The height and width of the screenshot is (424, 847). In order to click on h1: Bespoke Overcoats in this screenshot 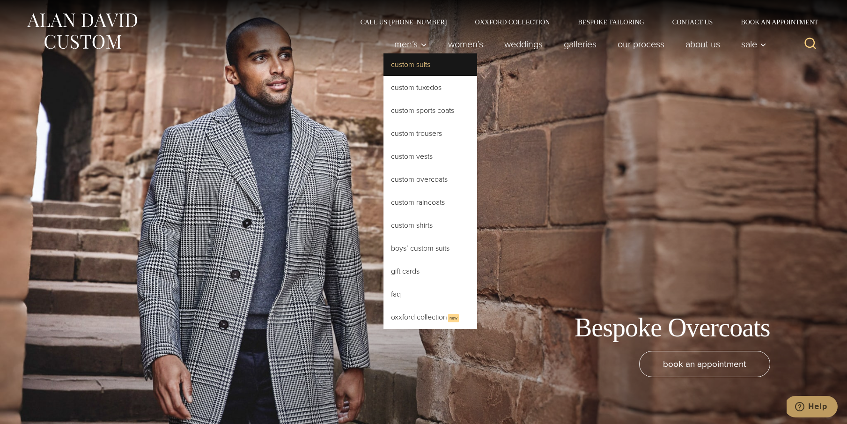, I will do `click(672, 327)`.